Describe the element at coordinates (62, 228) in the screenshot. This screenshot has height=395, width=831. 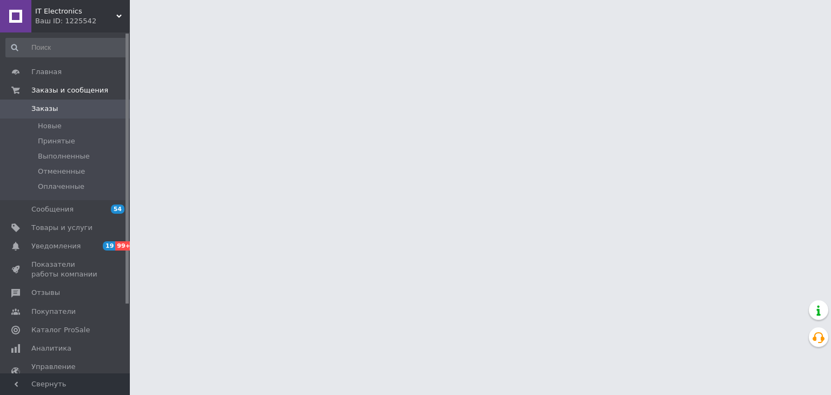
I see `span: Товары и услуги` at that location.